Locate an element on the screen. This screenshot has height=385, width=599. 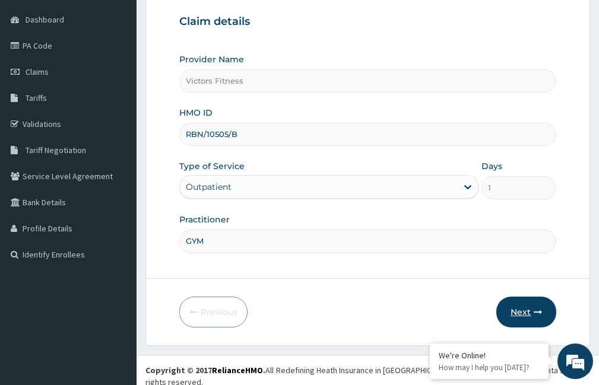
label: Practitioner is located at coordinates (204, 220).